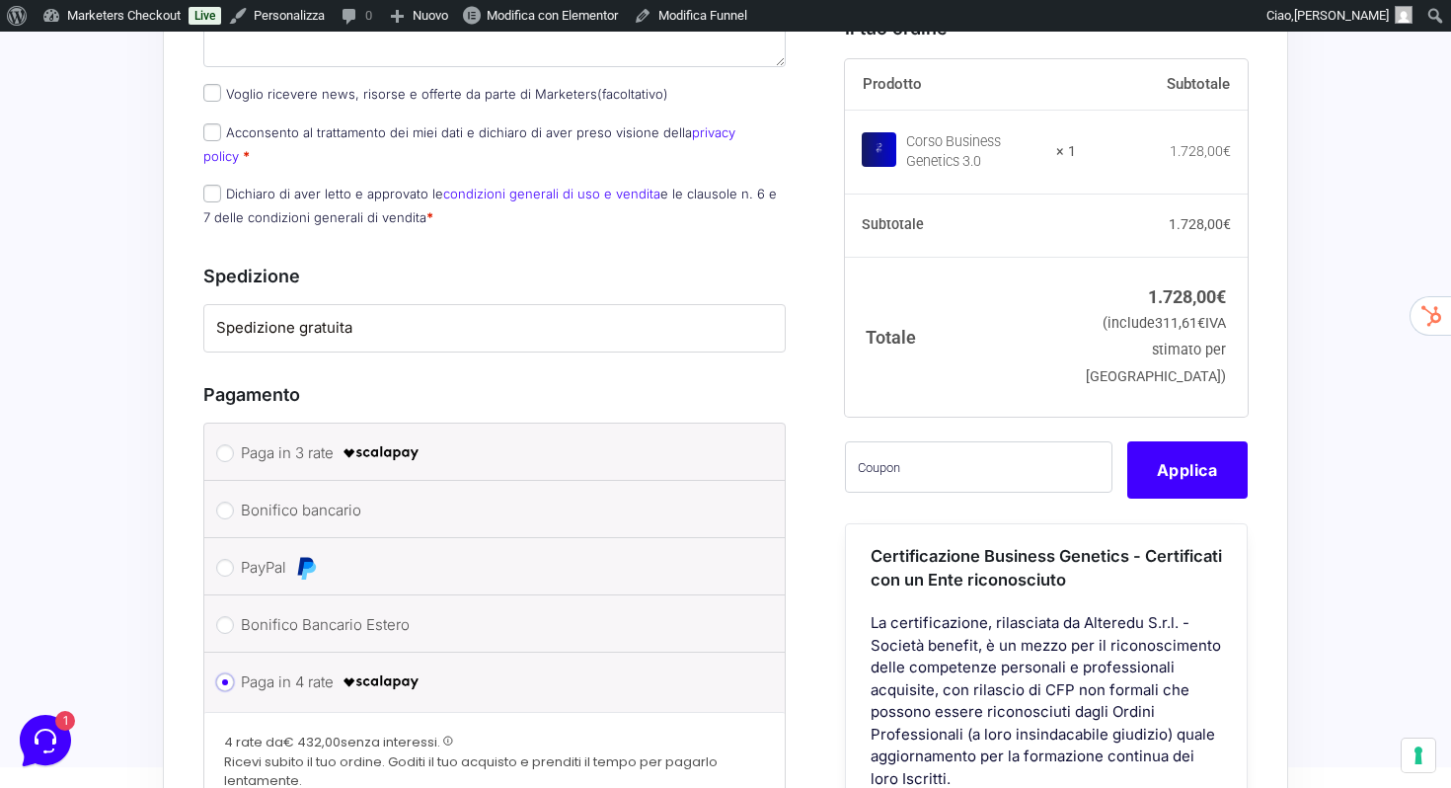 The width and height of the screenshot is (1451, 788). I want to click on span: Certificazione Business Genetics - Certificati con un Ente riconosciuto, so click(1046, 567).